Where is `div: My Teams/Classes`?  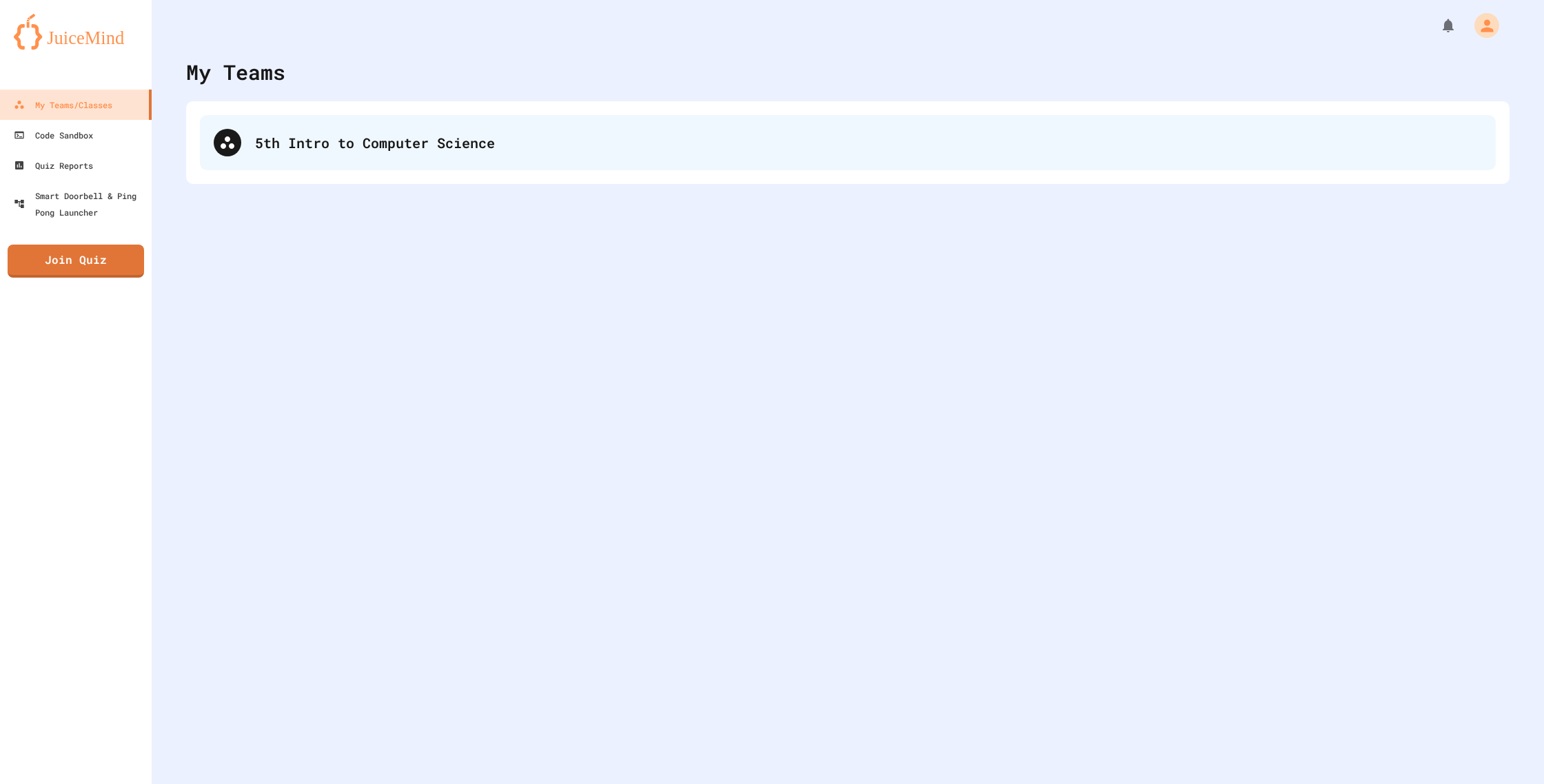 div: My Teams/Classes is located at coordinates (63, 104).